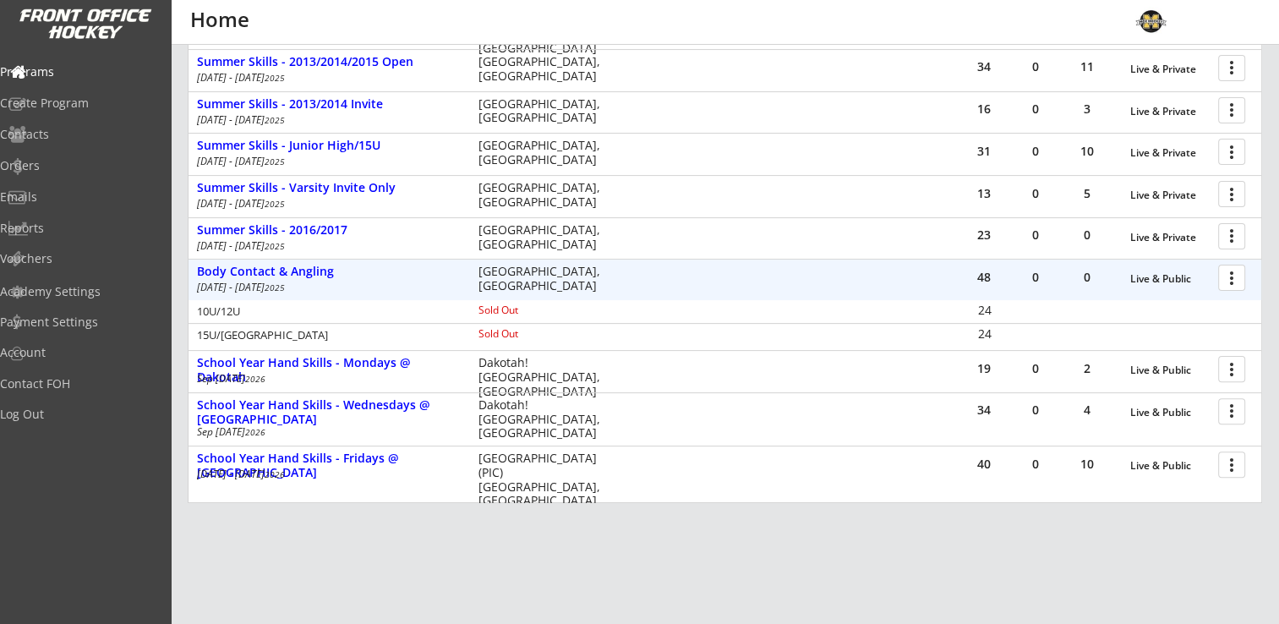  What do you see at coordinates (1087, 368) in the screenshot?
I see `div: 2` at bounding box center [1087, 368].